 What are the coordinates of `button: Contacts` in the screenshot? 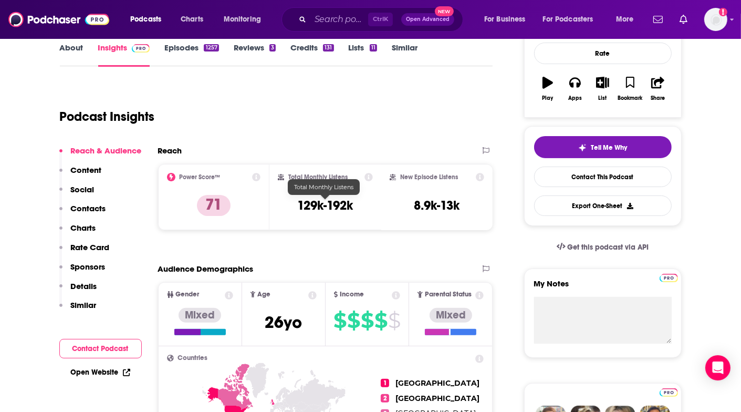 It's located at (82, 213).